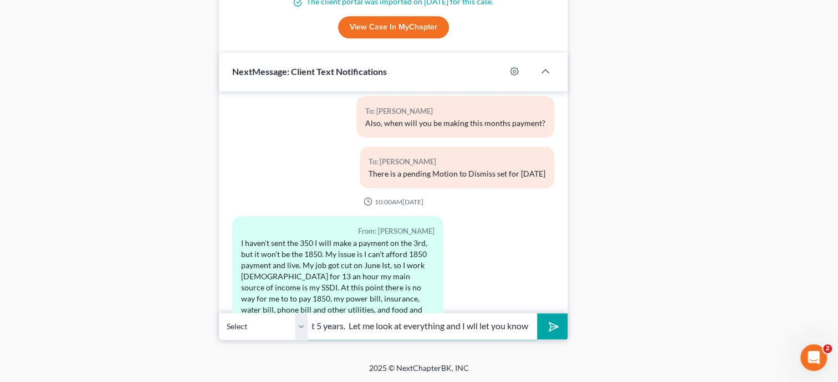 This screenshot has height=382, width=838. What do you see at coordinates (338, 293) in the screenshot?
I see `div: I haven't sent the 350 I will make a payment on the 3rd, but it won't be the 1850. My issue is I ...` at bounding box center [338, 293].